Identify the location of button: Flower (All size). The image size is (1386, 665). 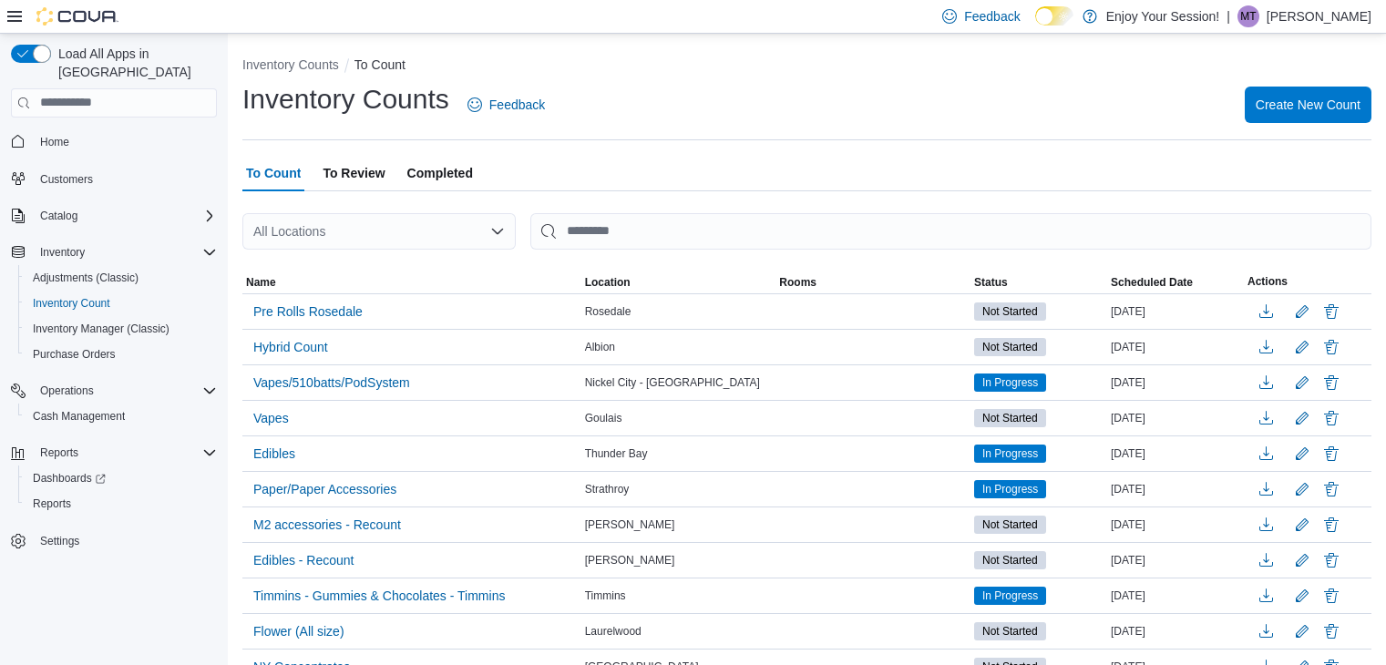
(299, 632).